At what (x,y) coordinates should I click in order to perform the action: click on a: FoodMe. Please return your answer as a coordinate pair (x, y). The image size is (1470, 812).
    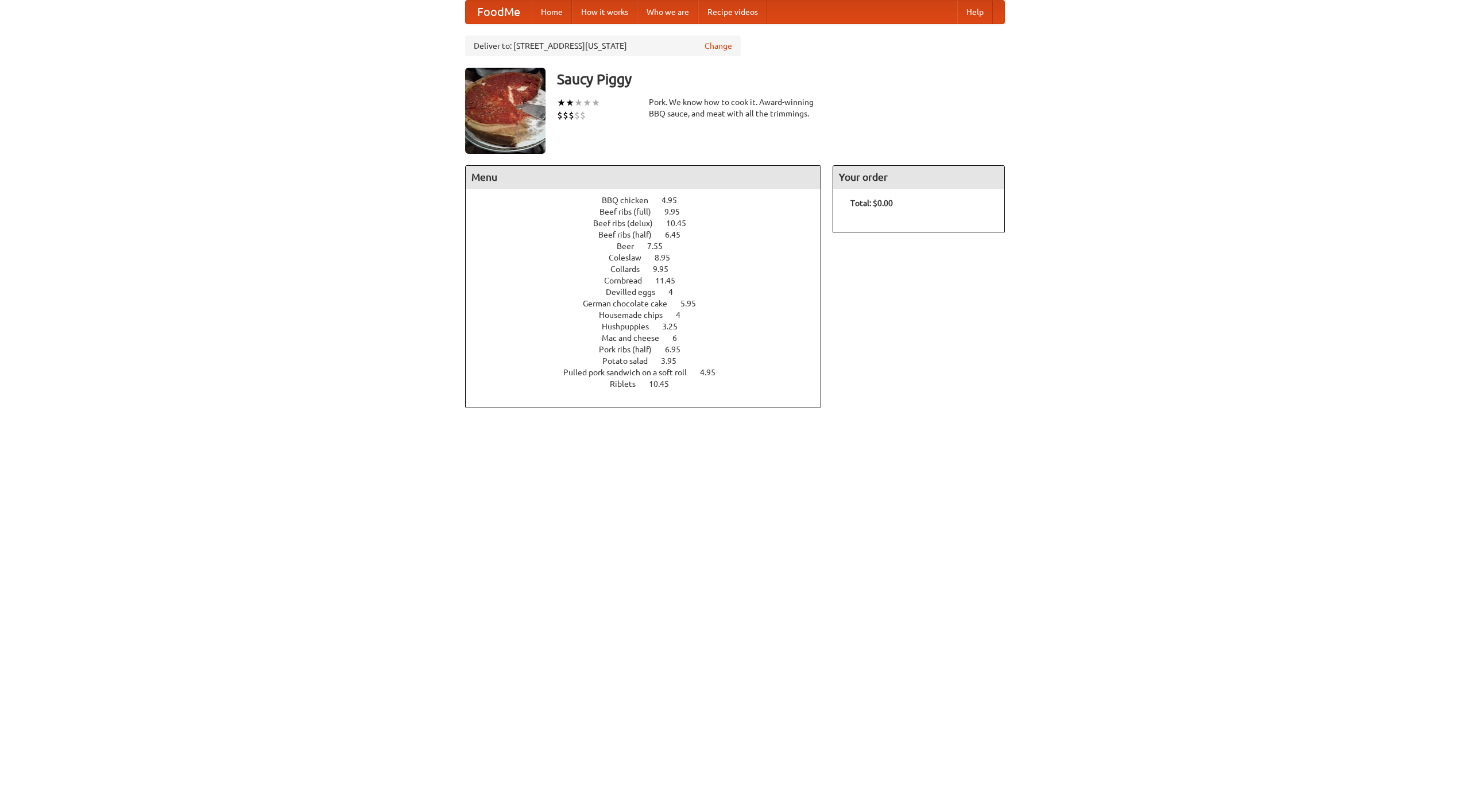
    Looking at the image, I should click on (499, 12).